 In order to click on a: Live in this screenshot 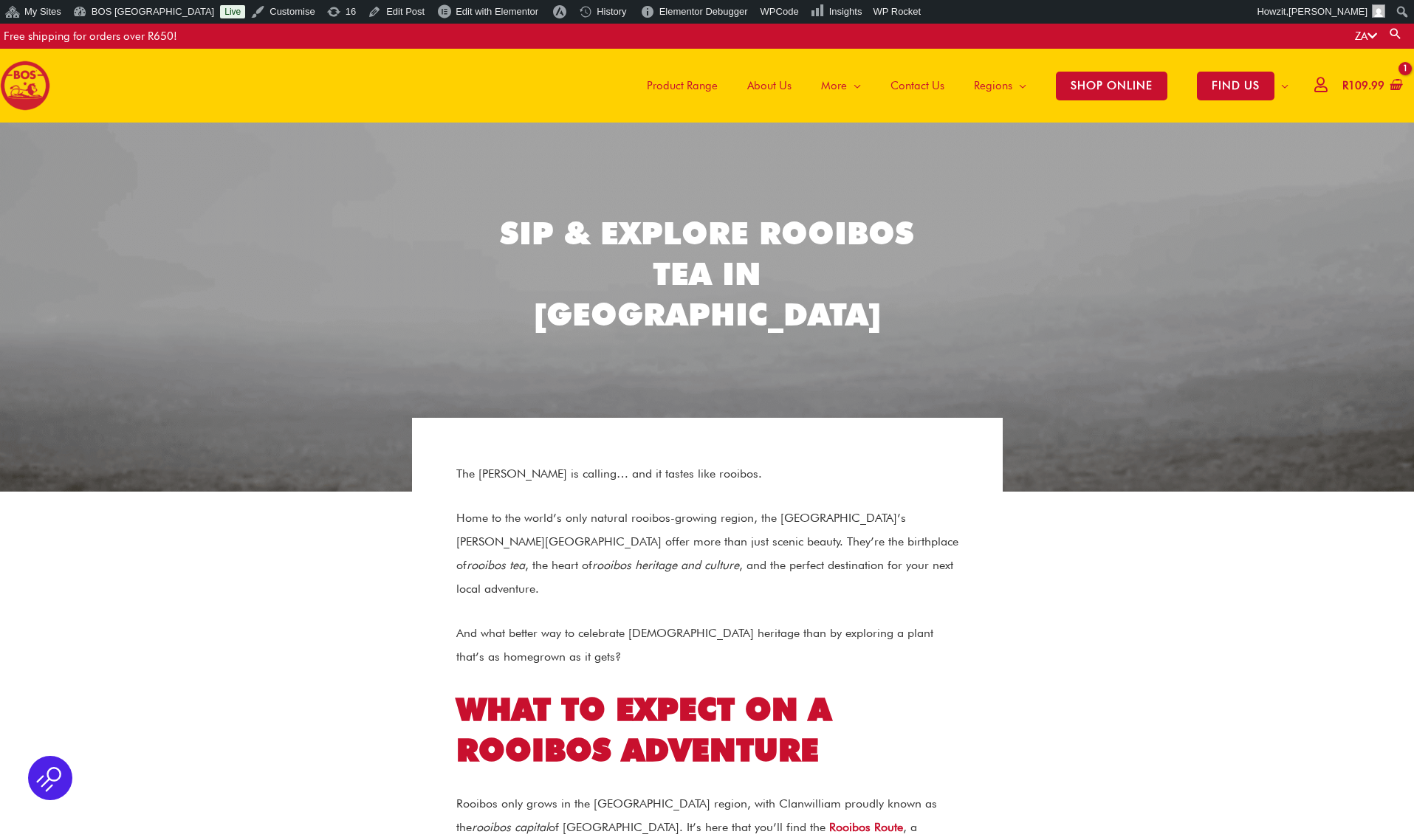, I will do `click(233, 12)`.